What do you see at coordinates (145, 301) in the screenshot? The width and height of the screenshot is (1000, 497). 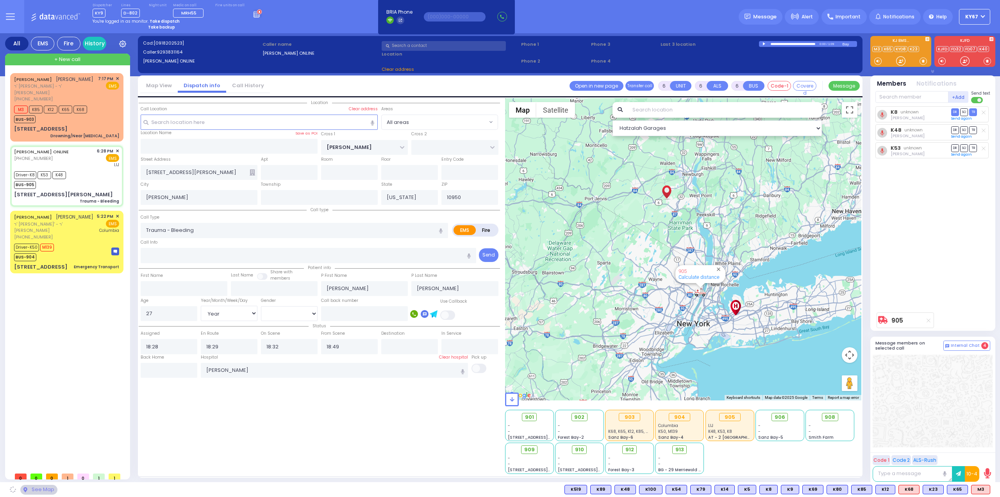 I see `label: Age` at bounding box center [145, 301].